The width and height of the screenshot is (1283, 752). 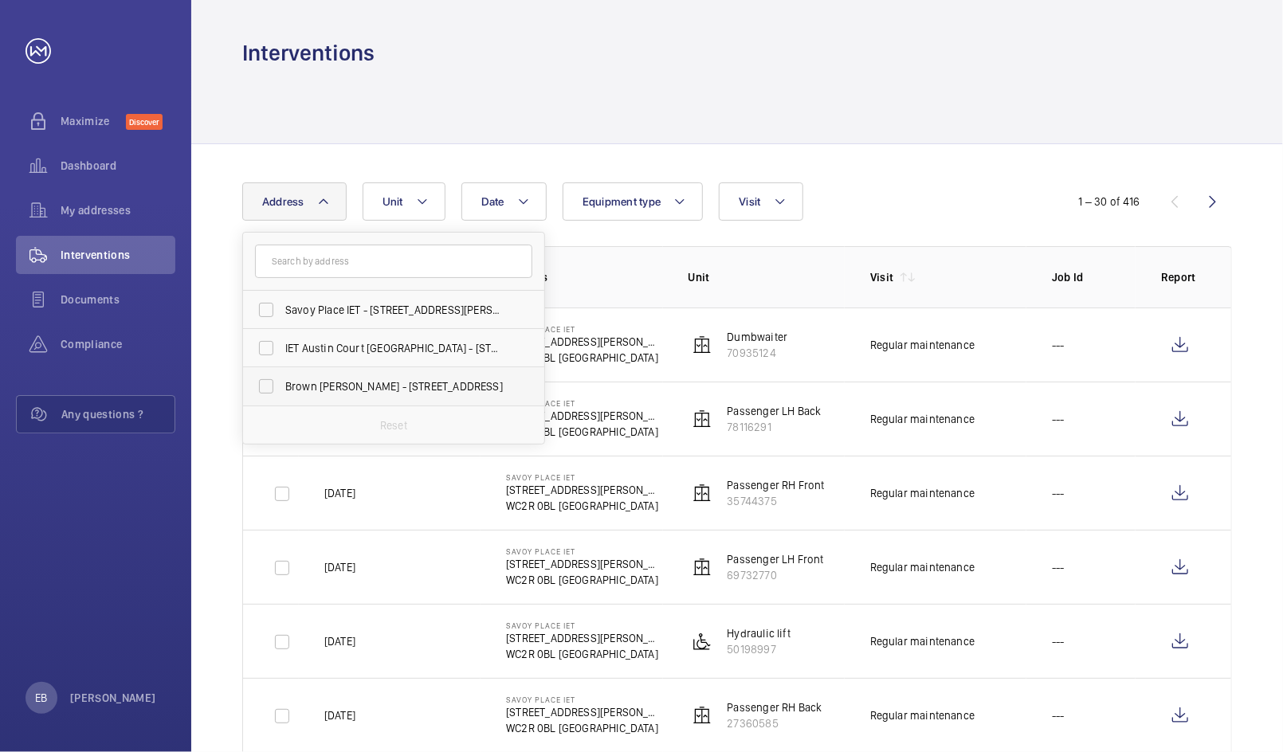 I want to click on img: platform_lift.svg, so click(x=702, y=641).